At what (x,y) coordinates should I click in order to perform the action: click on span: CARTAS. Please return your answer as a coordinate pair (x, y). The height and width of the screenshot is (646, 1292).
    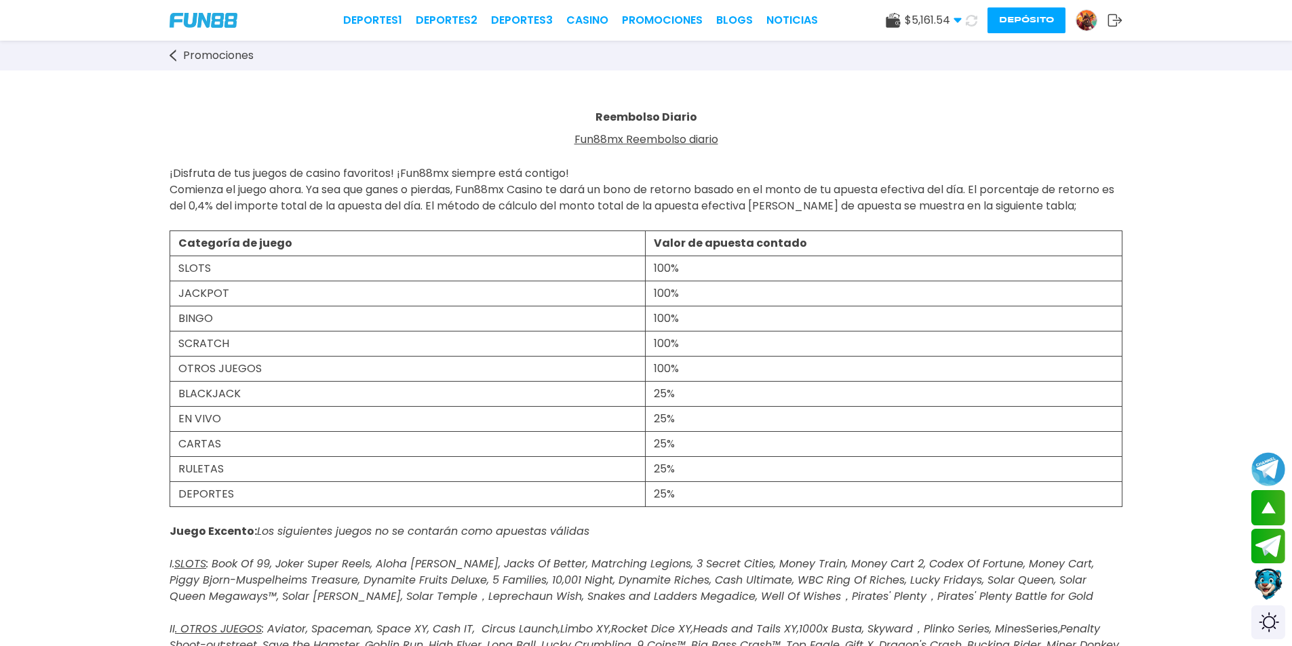
    Looking at the image, I should click on (199, 443).